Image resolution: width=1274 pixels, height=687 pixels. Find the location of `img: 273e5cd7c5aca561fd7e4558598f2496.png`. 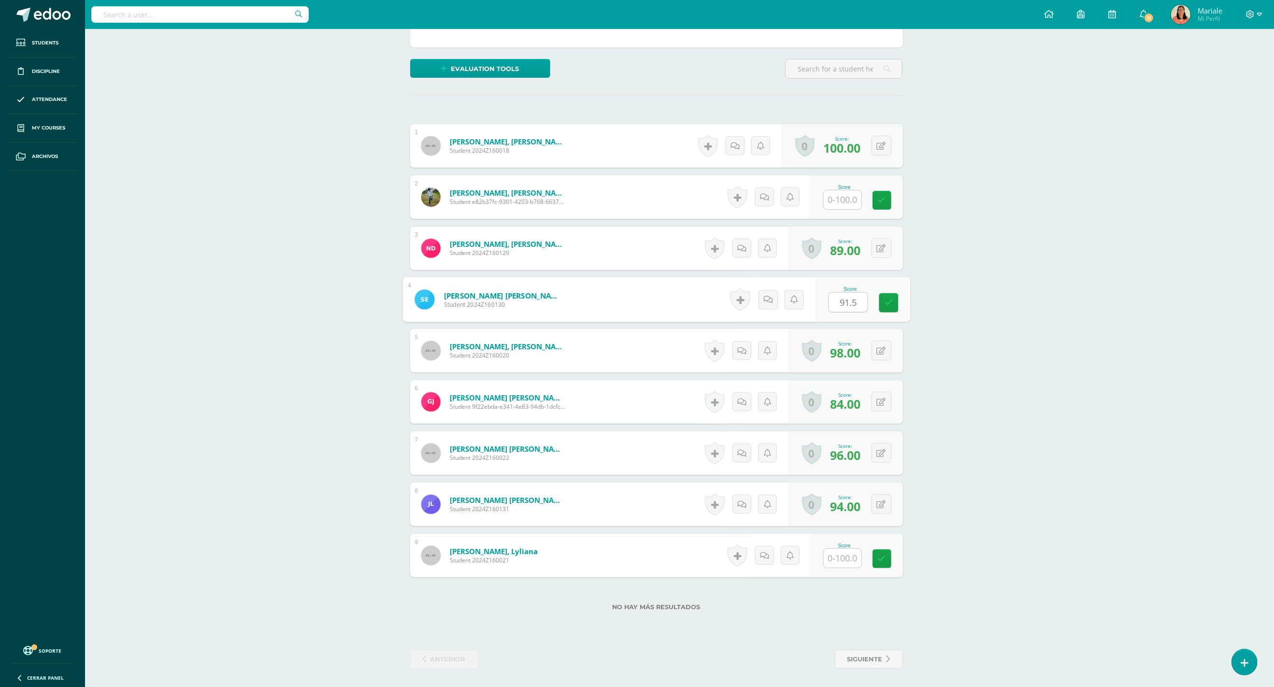

img: 273e5cd7c5aca561fd7e4558598f2496.png is located at coordinates (431, 504).